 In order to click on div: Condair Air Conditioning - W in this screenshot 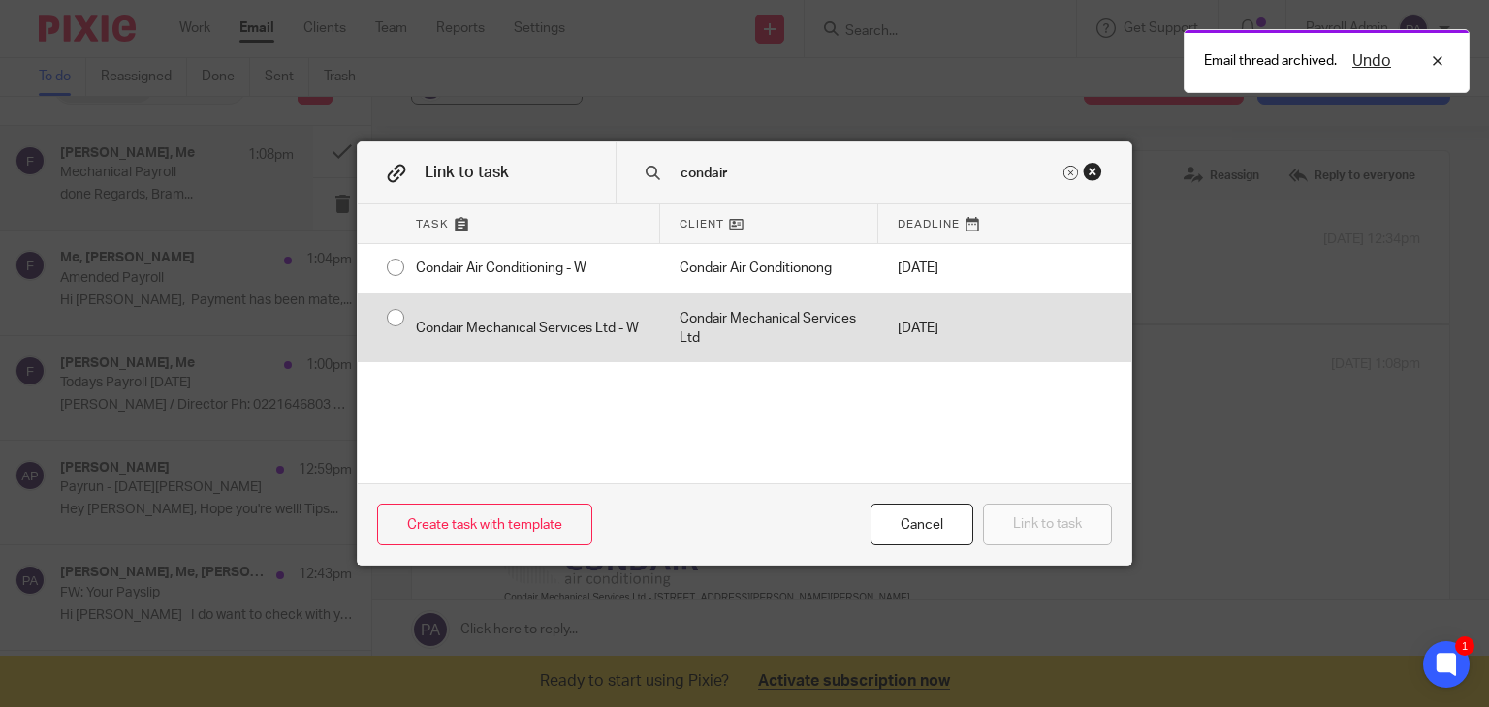, I will do `click(528, 268)`.